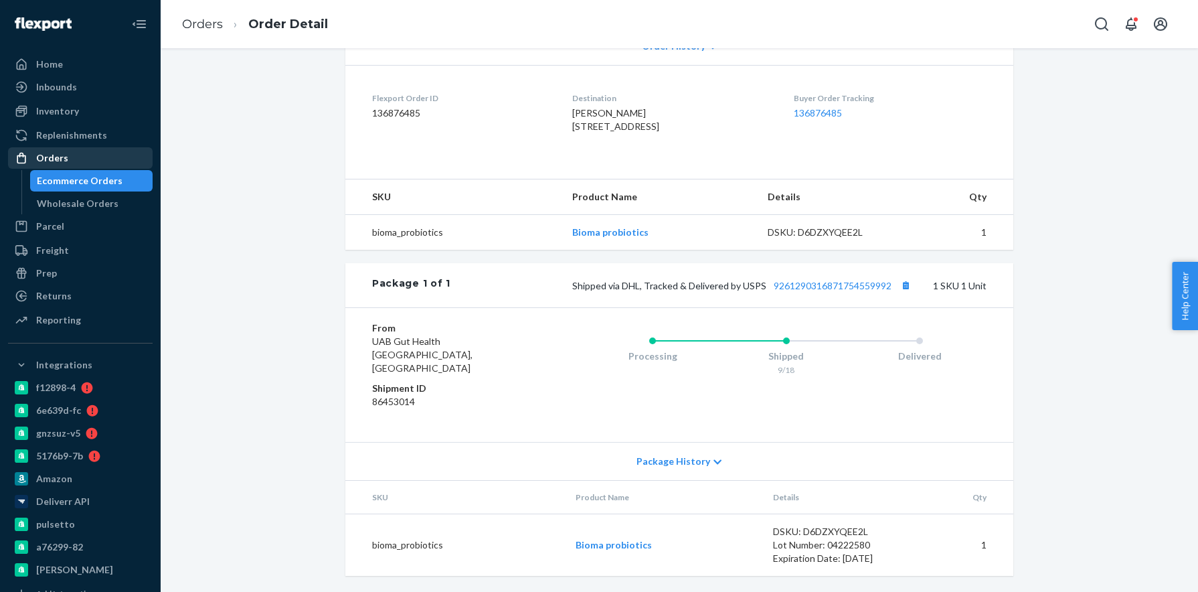 This screenshot has width=1198, height=592. I want to click on div: Freight, so click(52, 250).